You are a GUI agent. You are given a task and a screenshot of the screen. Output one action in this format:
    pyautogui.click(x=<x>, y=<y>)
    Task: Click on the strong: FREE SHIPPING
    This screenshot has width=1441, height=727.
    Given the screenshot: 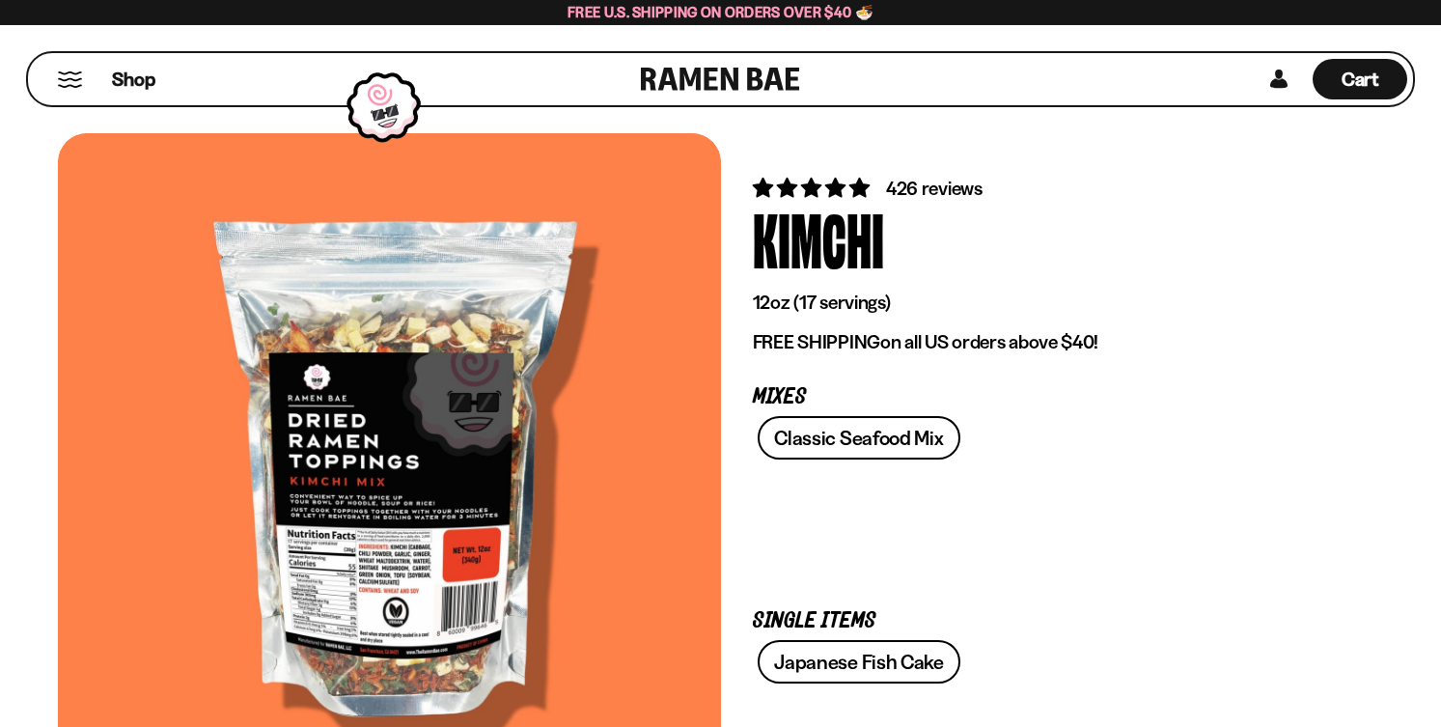 What is the action you would take?
    pyautogui.click(x=817, y=342)
    